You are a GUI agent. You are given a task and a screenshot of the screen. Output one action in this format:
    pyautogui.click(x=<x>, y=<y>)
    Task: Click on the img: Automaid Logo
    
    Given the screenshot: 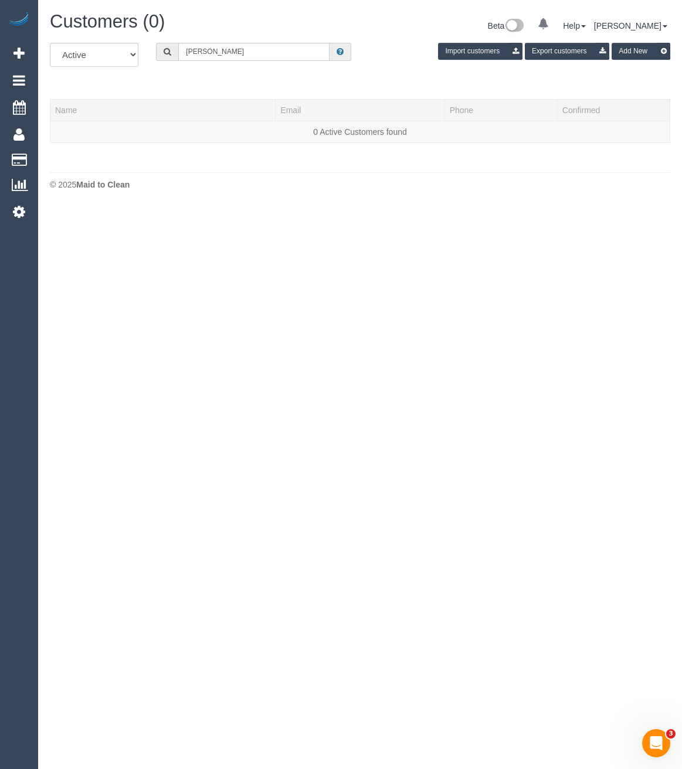 What is the action you would take?
    pyautogui.click(x=19, y=20)
    